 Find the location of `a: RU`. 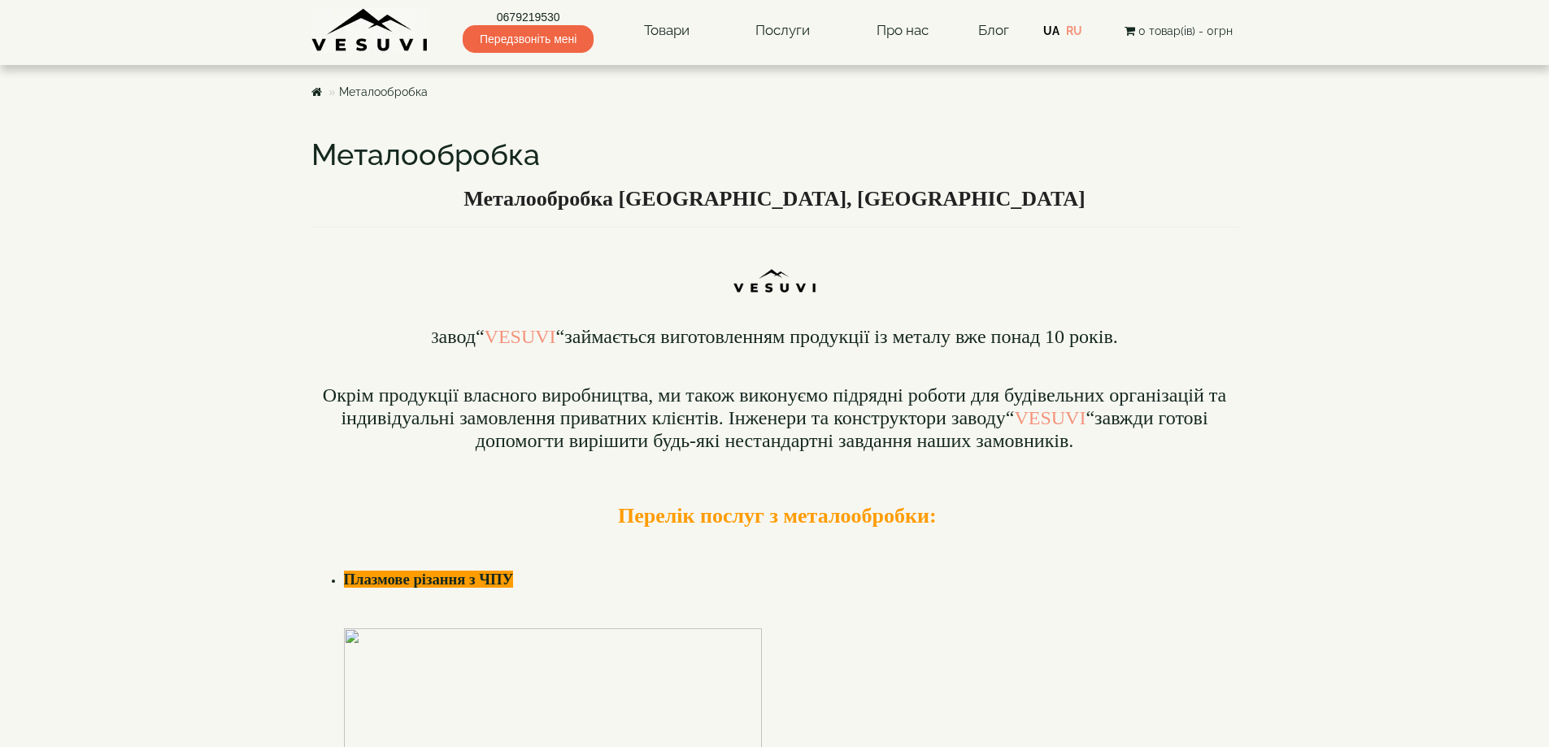

a: RU is located at coordinates (1074, 31).